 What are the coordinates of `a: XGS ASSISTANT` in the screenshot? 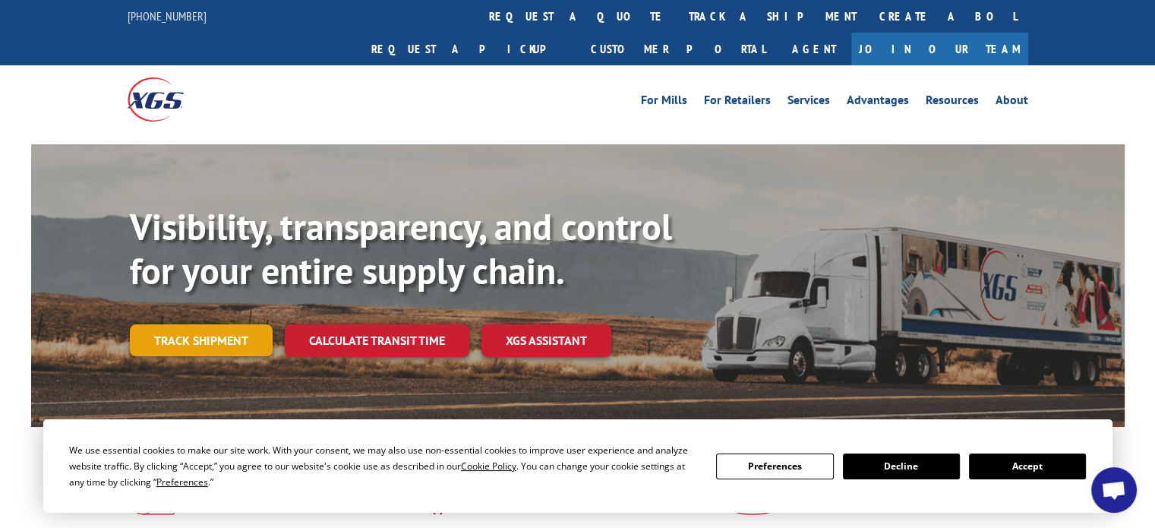 It's located at (546, 340).